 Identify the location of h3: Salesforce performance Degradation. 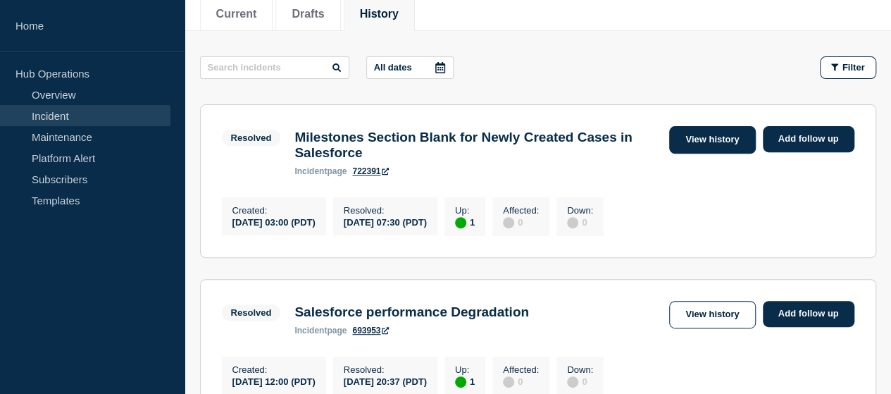
(411, 312).